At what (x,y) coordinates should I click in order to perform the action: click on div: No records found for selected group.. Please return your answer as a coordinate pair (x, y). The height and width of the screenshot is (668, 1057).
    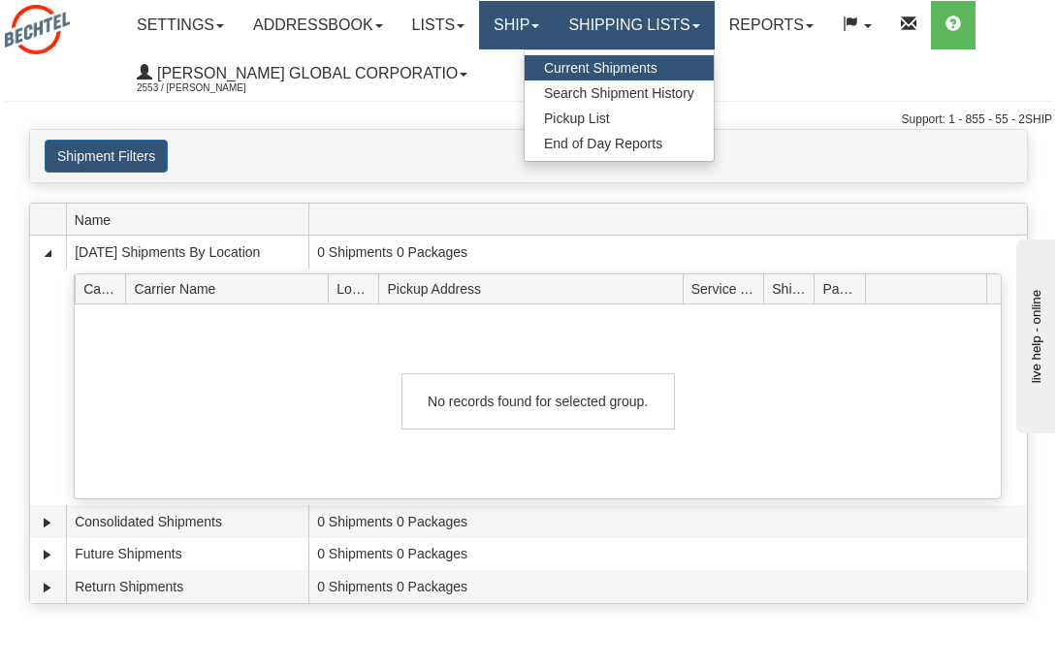
    Looking at the image, I should click on (538, 401).